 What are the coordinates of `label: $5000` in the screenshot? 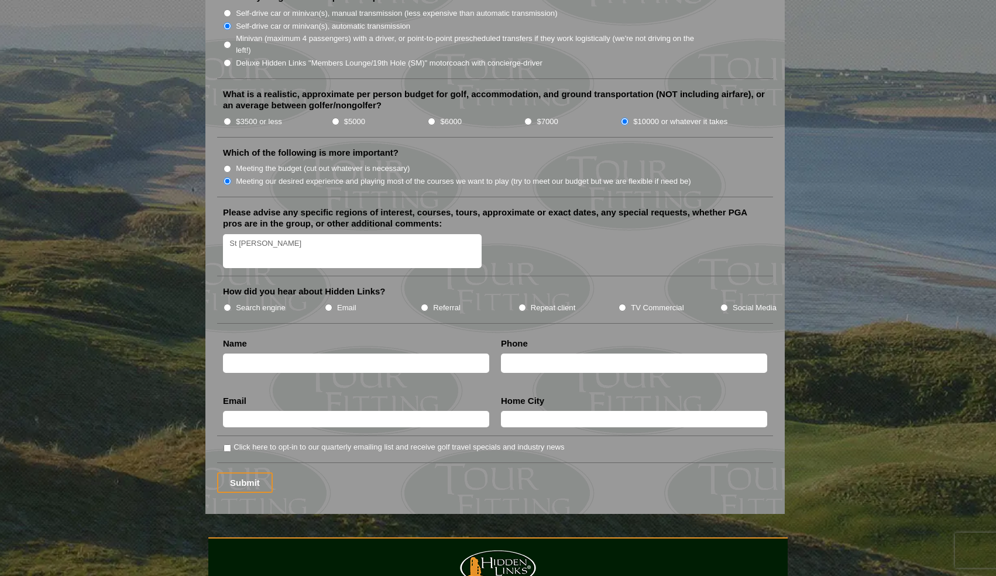 It's located at (355, 122).